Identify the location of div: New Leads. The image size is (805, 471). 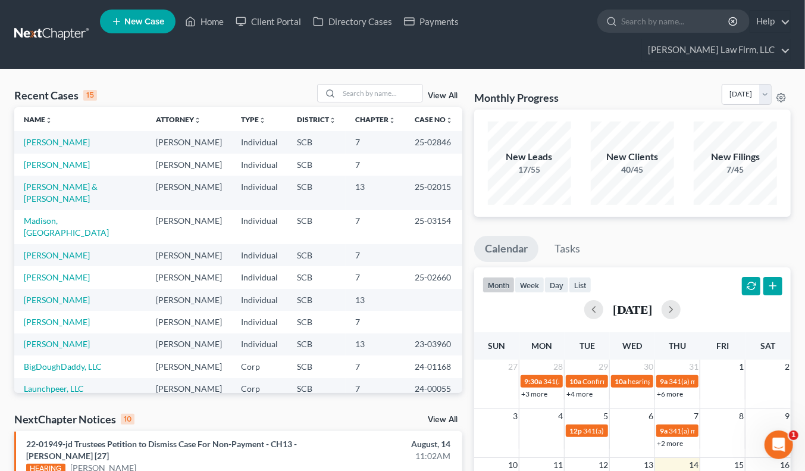
(530, 157).